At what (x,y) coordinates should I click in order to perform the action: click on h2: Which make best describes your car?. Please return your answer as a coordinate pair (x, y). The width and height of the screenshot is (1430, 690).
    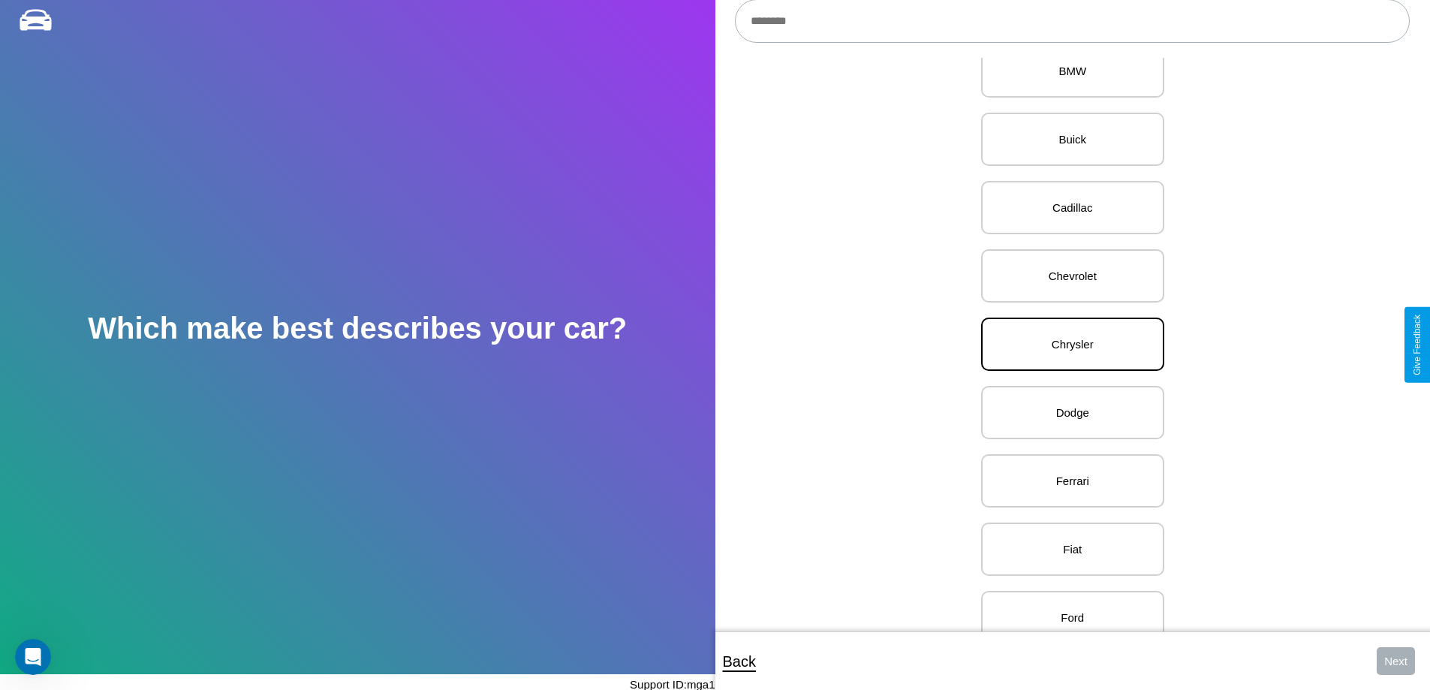
    Looking at the image, I should click on (357, 328).